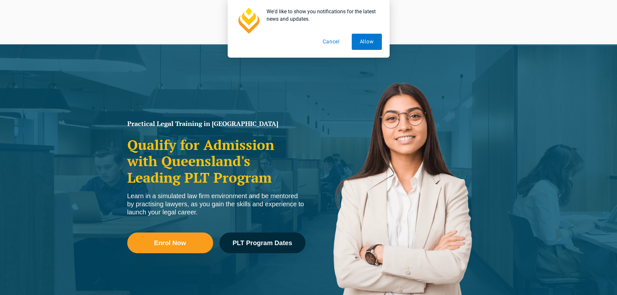 The image size is (617, 295). I want to click on a: PLT Program Dates, so click(263, 243).